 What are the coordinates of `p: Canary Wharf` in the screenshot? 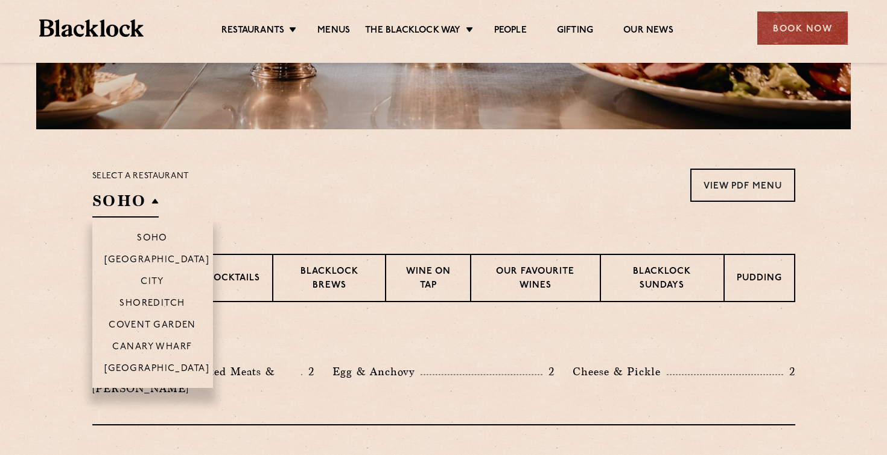 It's located at (152, 348).